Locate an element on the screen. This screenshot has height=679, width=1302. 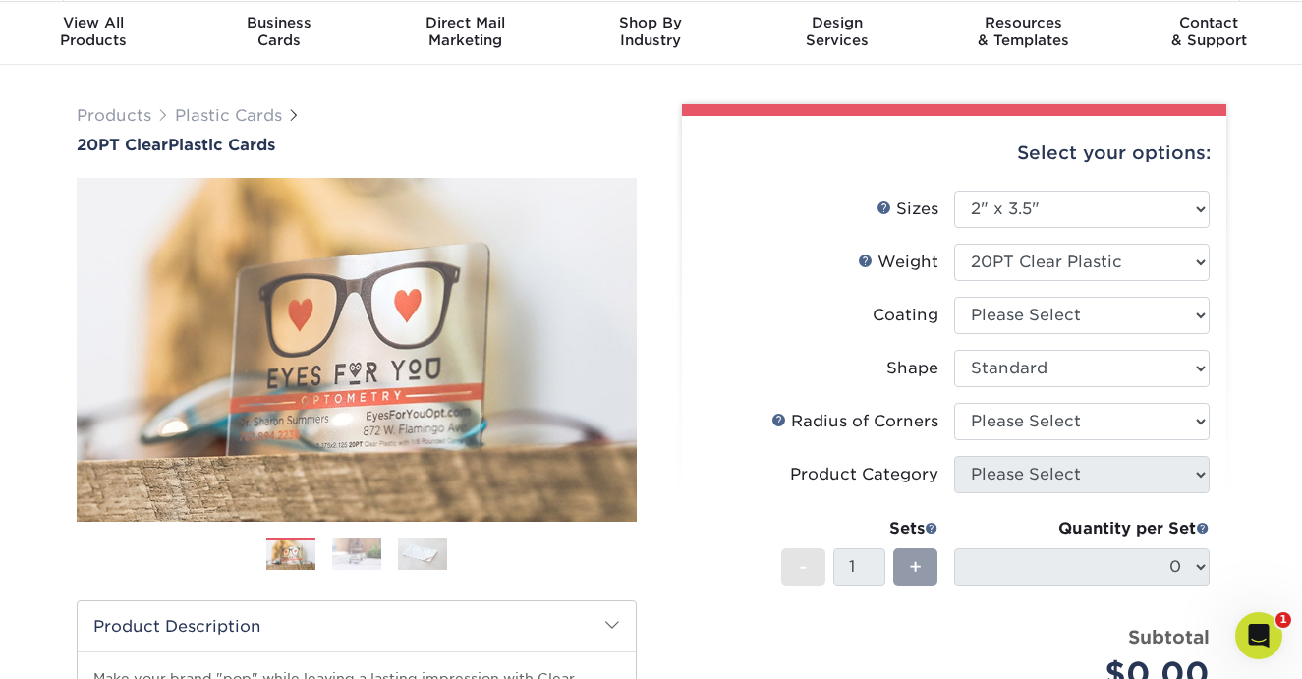
img: 20PT Clear 01 is located at coordinates (357, 350).